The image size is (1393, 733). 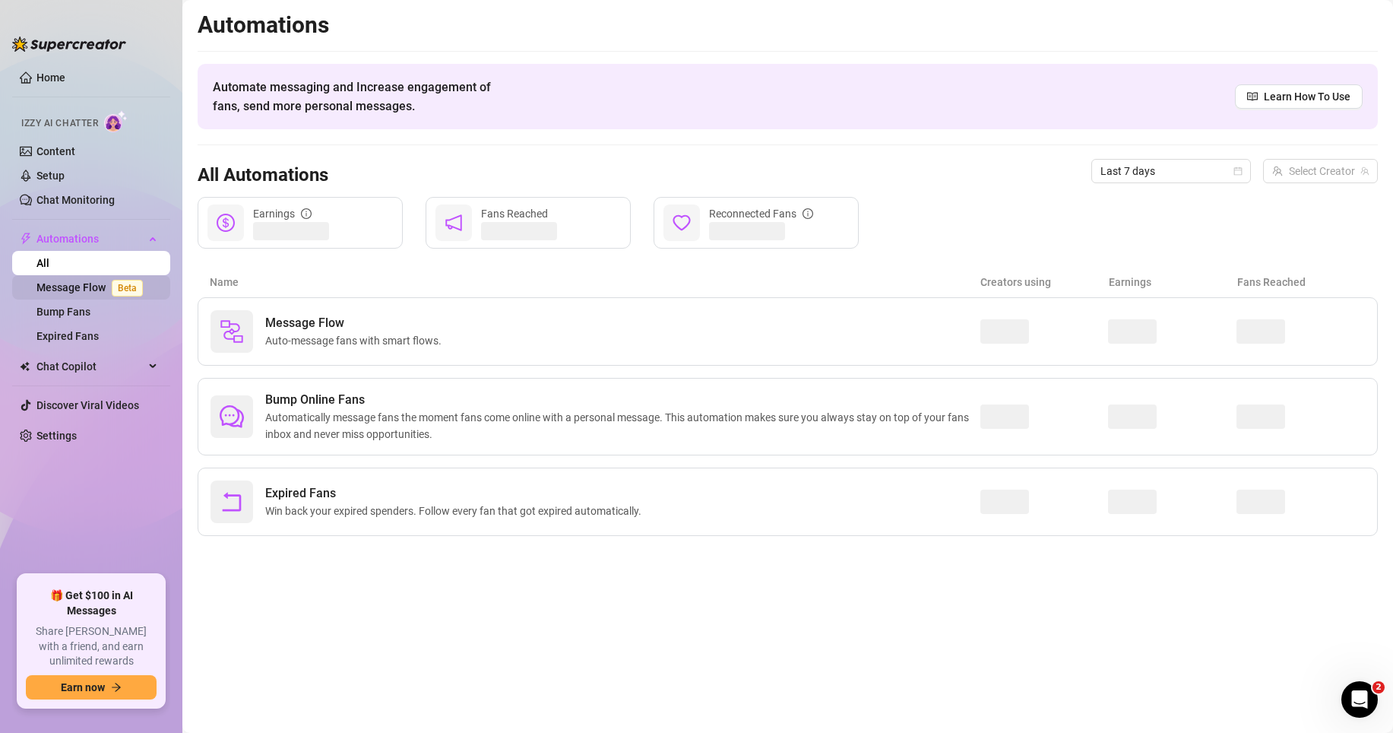 I want to click on article: Fans Reached, so click(x=1301, y=282).